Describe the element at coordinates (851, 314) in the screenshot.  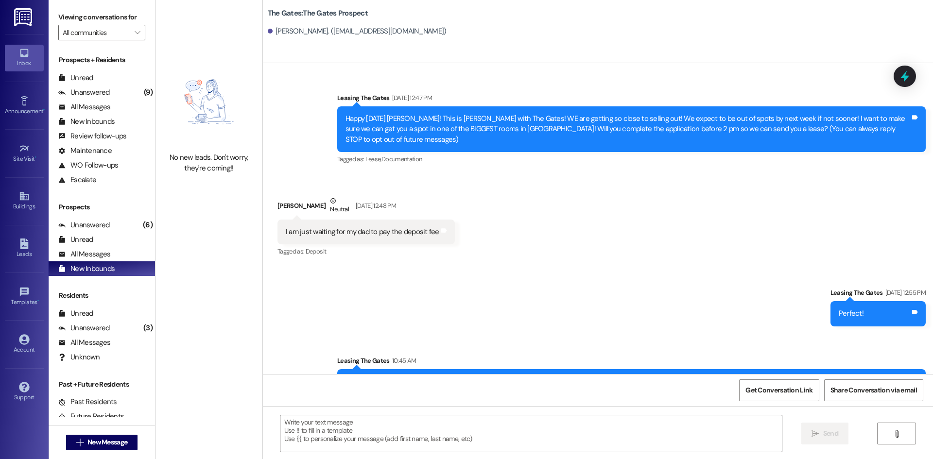
I see `div: Perfect!` at that location.